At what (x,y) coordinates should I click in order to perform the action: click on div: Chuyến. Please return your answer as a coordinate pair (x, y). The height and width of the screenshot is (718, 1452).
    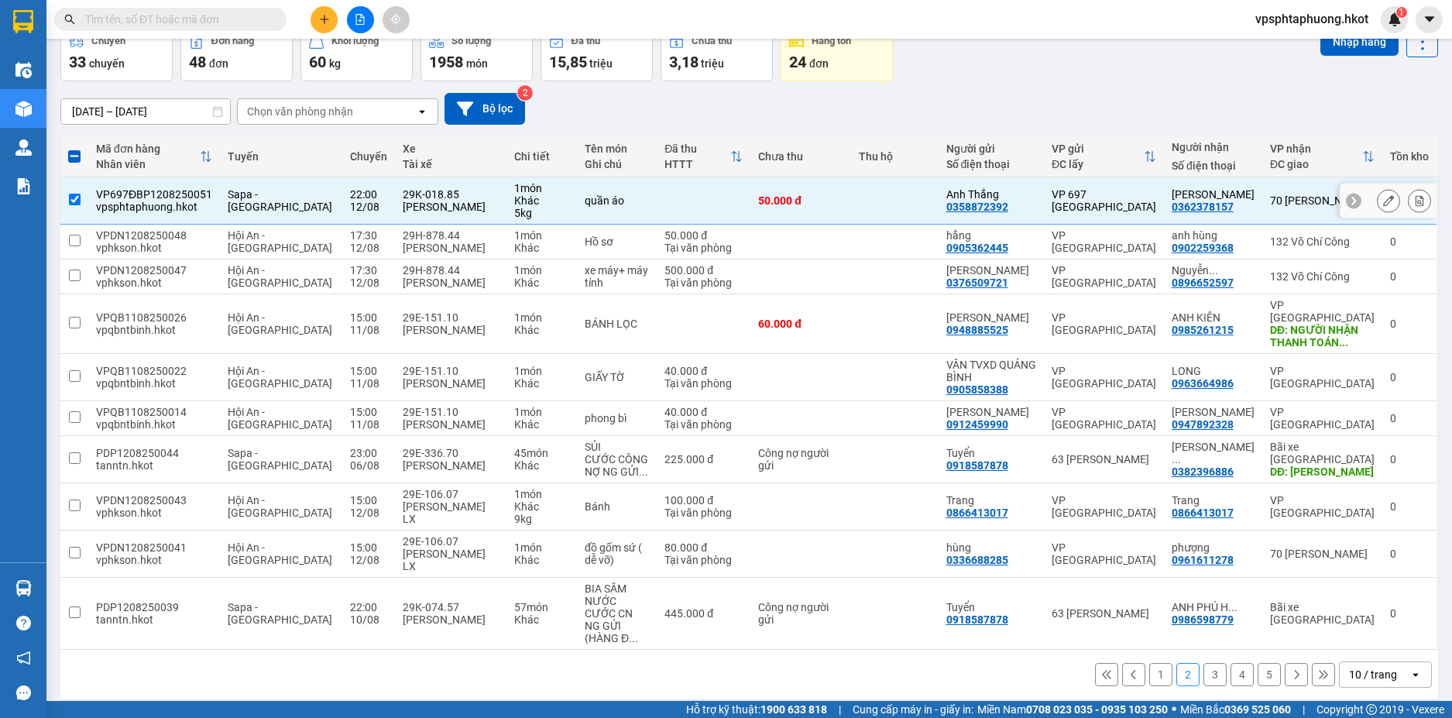
    Looking at the image, I should click on (369, 156).